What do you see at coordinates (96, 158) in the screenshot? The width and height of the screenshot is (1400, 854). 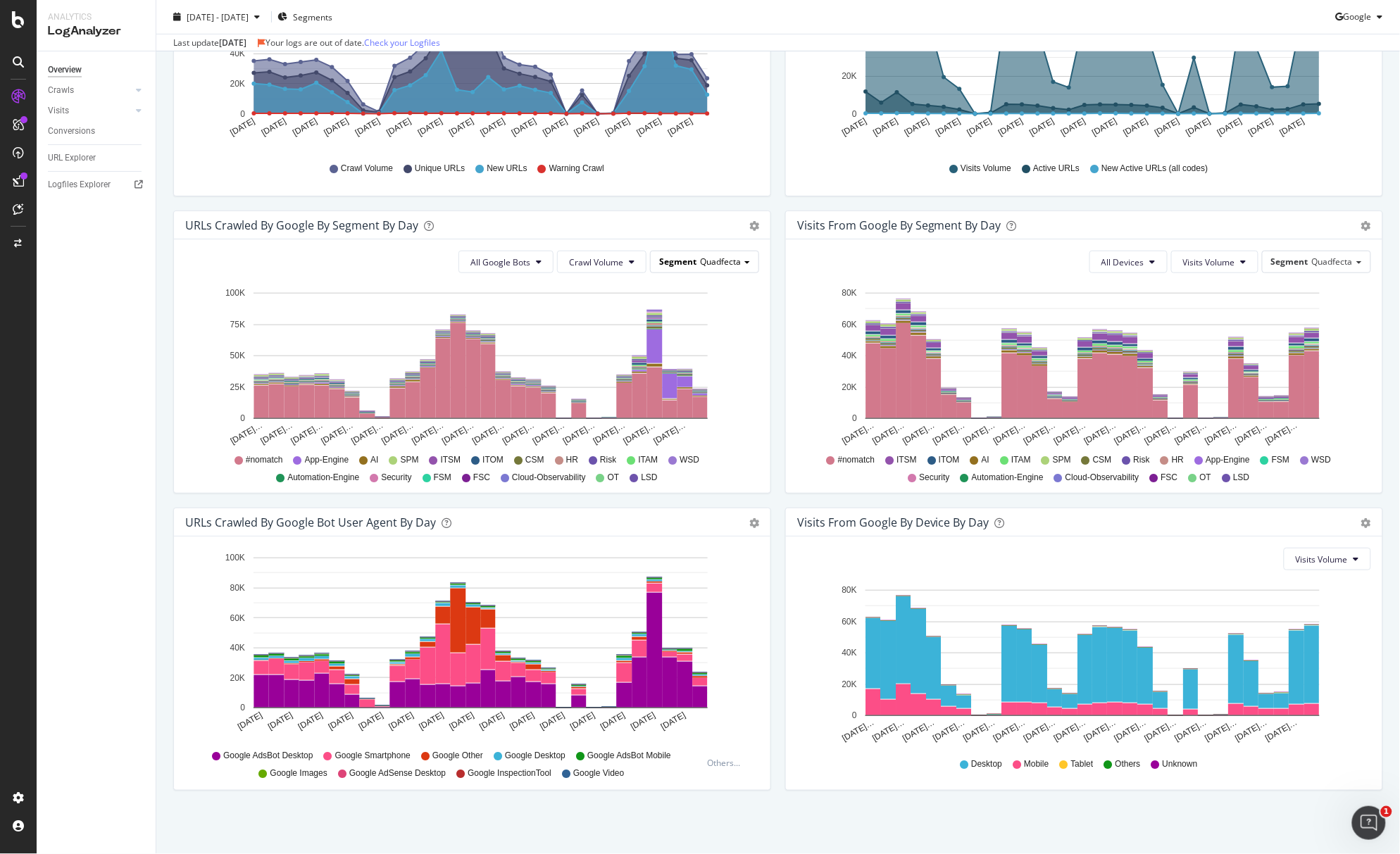 I see `a: URL Explorer` at bounding box center [96, 158].